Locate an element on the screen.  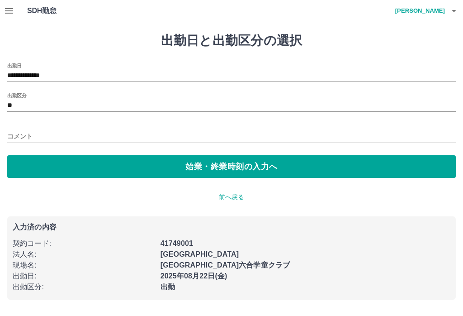
b: 2025年08月22日(金) is located at coordinates (194, 275).